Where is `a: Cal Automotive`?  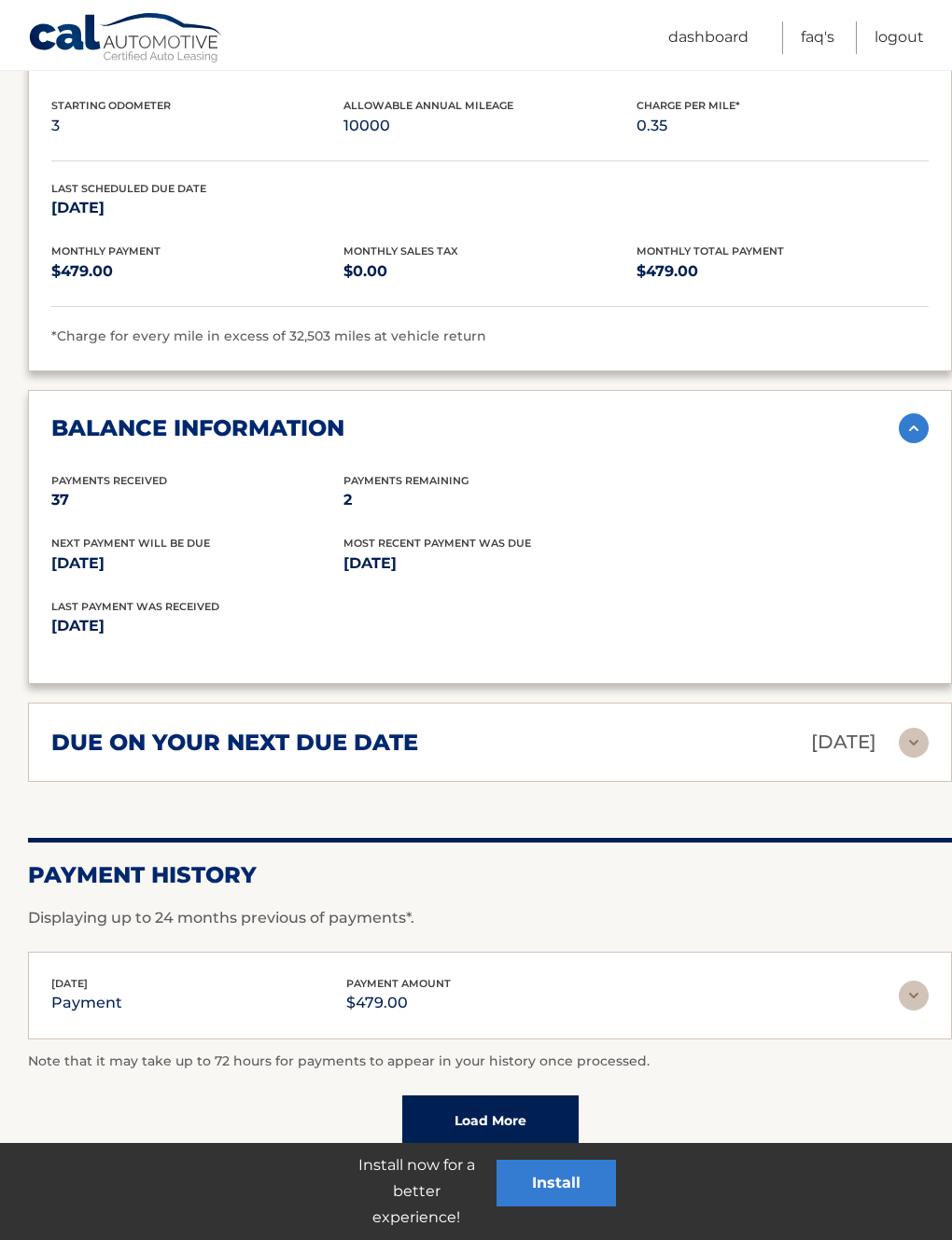 a: Cal Automotive is located at coordinates (126, 39).